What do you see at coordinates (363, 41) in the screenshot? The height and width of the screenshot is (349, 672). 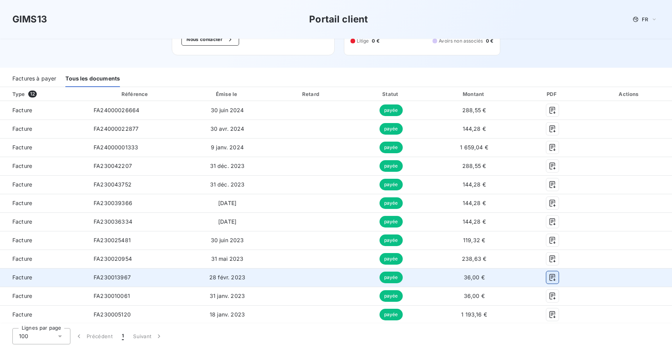 I see `span: Litige` at bounding box center [363, 41].